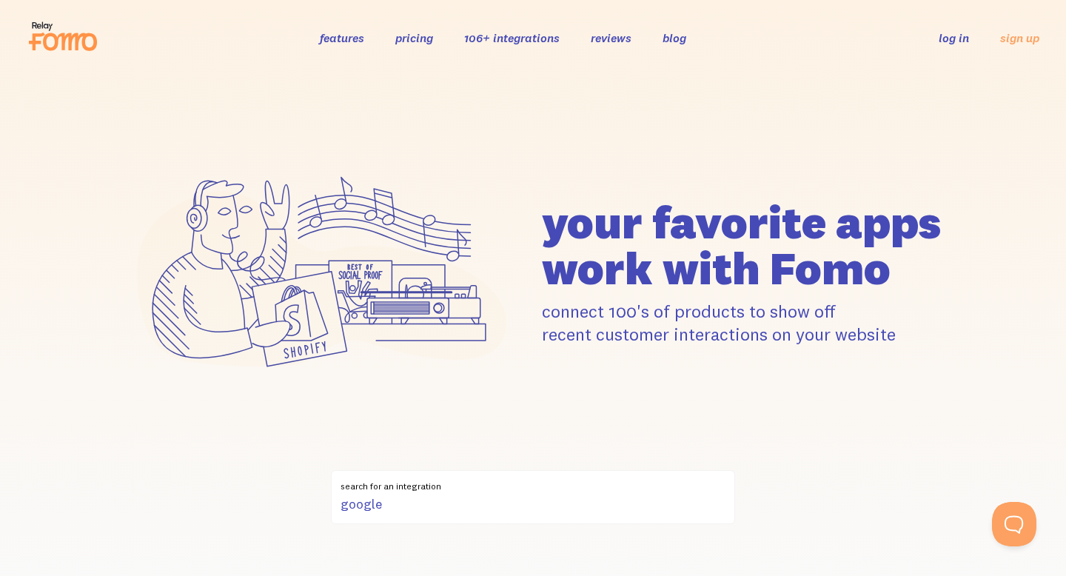 The image size is (1066, 576). I want to click on a: blog, so click(675, 38).